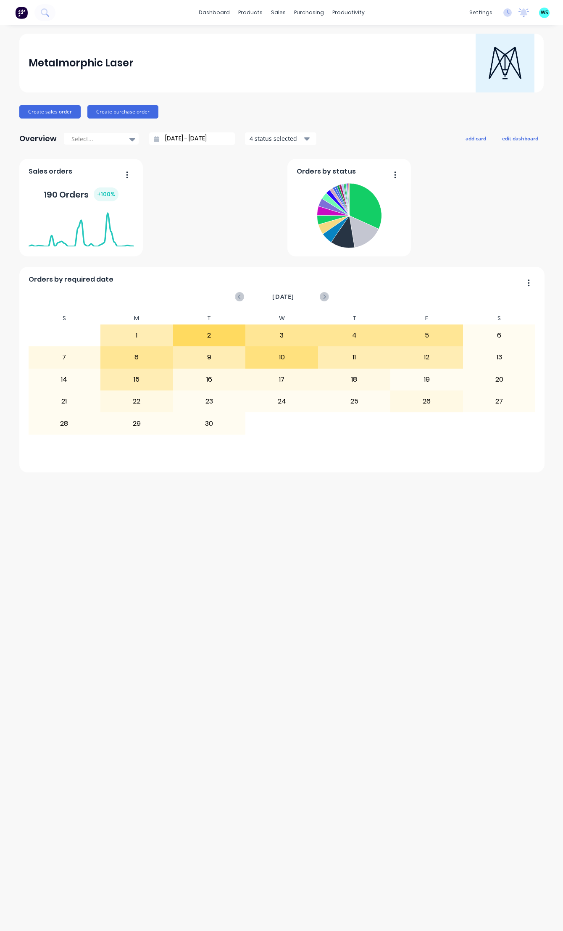 Image resolution: width=563 pixels, height=931 pixels. I want to click on div: 18, so click(354, 379).